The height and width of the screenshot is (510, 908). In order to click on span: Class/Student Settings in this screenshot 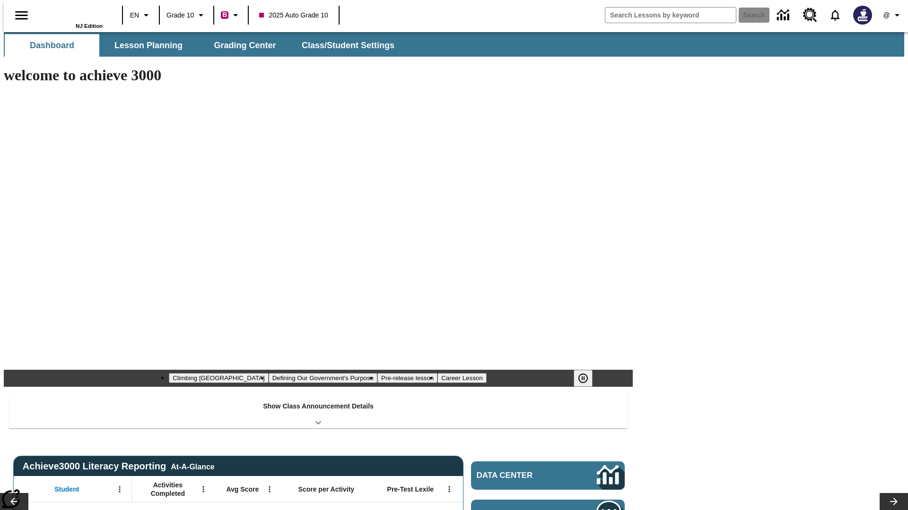, I will do `click(348, 45)`.